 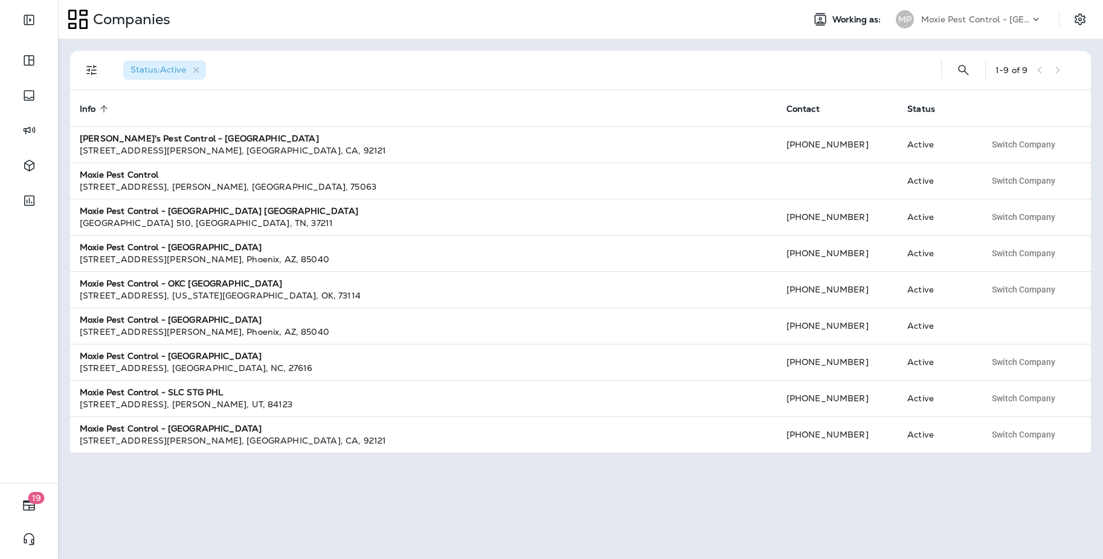 I want to click on span: Working as:, so click(x=857, y=19).